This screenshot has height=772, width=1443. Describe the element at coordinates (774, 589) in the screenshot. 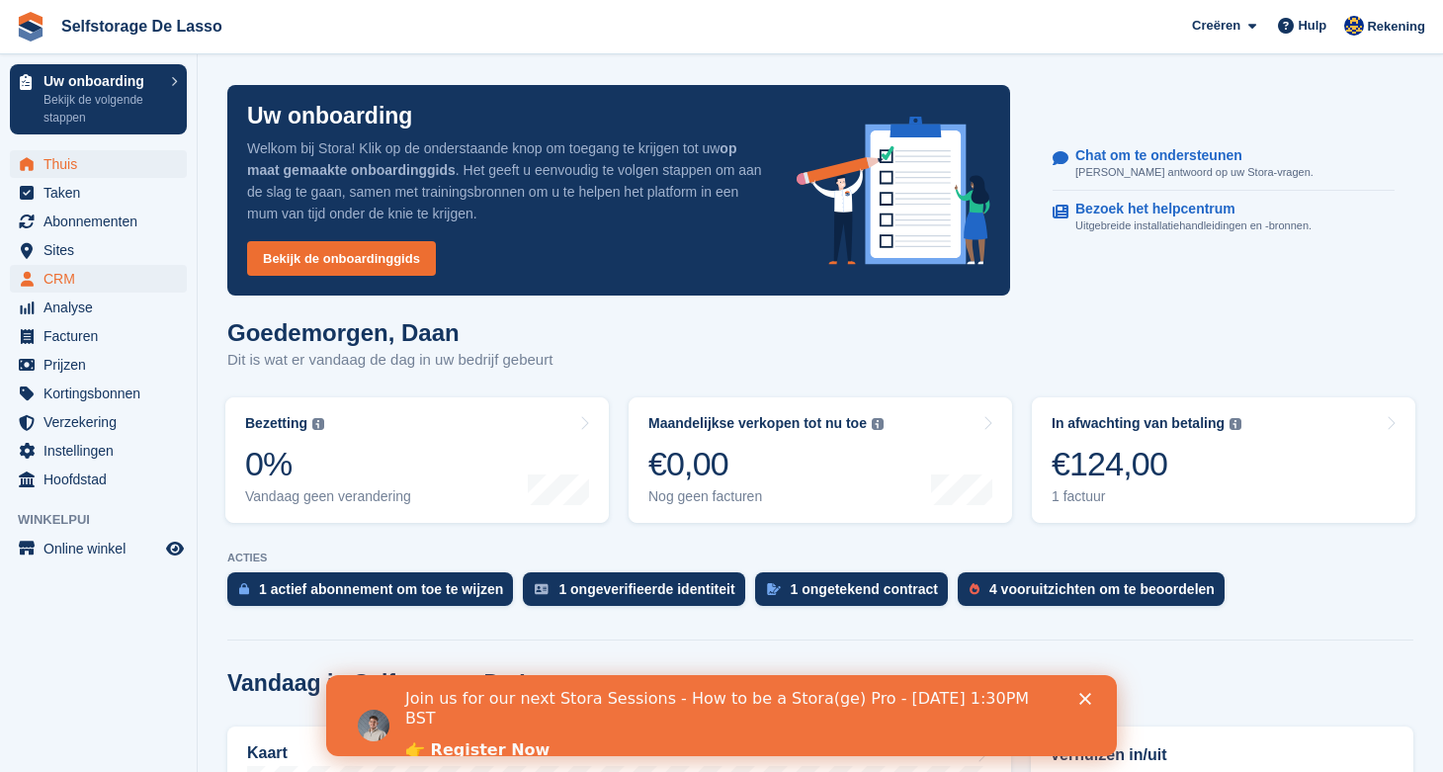

I see `img: contract_signature_icon-13c848040528278c33f63329250d36e43548de30e8caae1d1a13099fd9432cc5.svg` at that location.